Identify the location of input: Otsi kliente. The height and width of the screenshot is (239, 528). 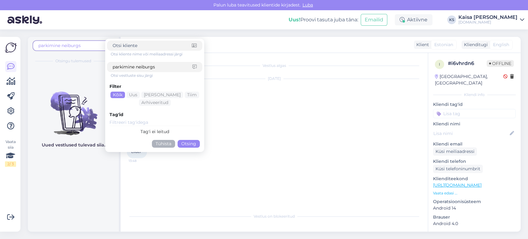
(152, 46).